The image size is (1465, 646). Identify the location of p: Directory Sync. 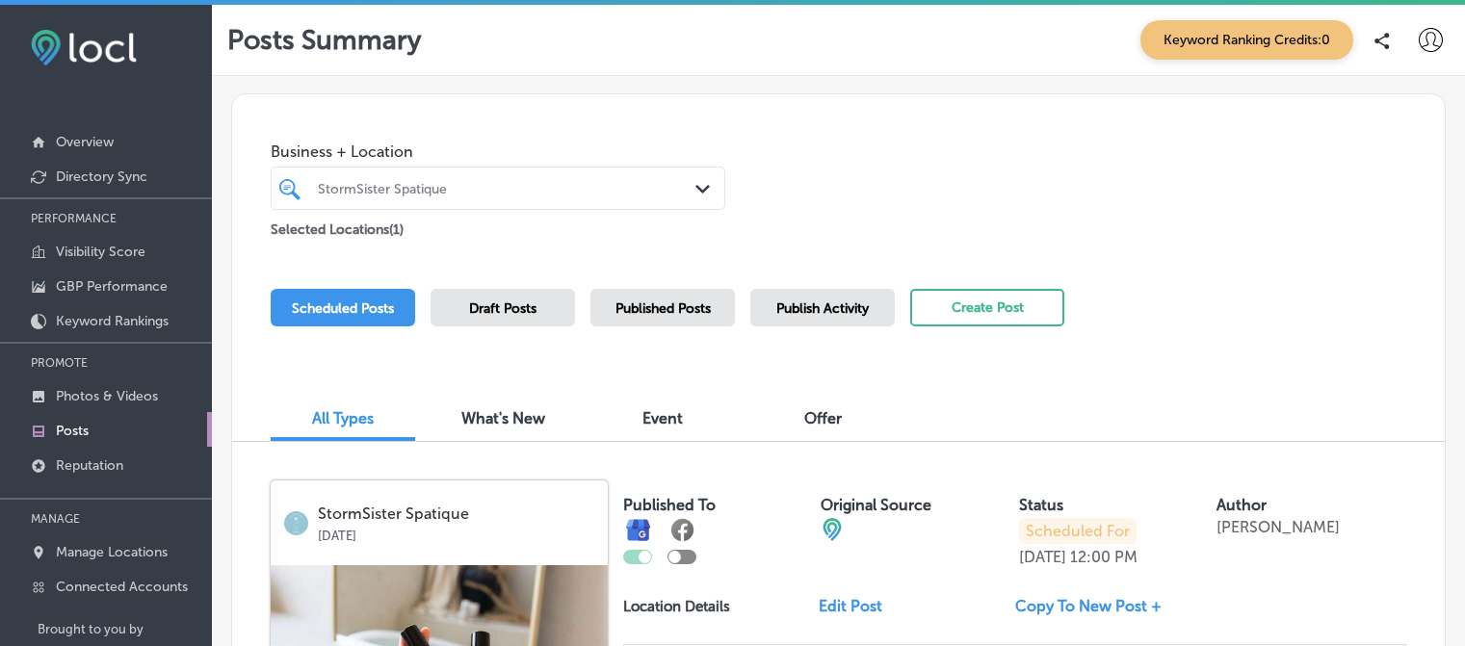
(101, 176).